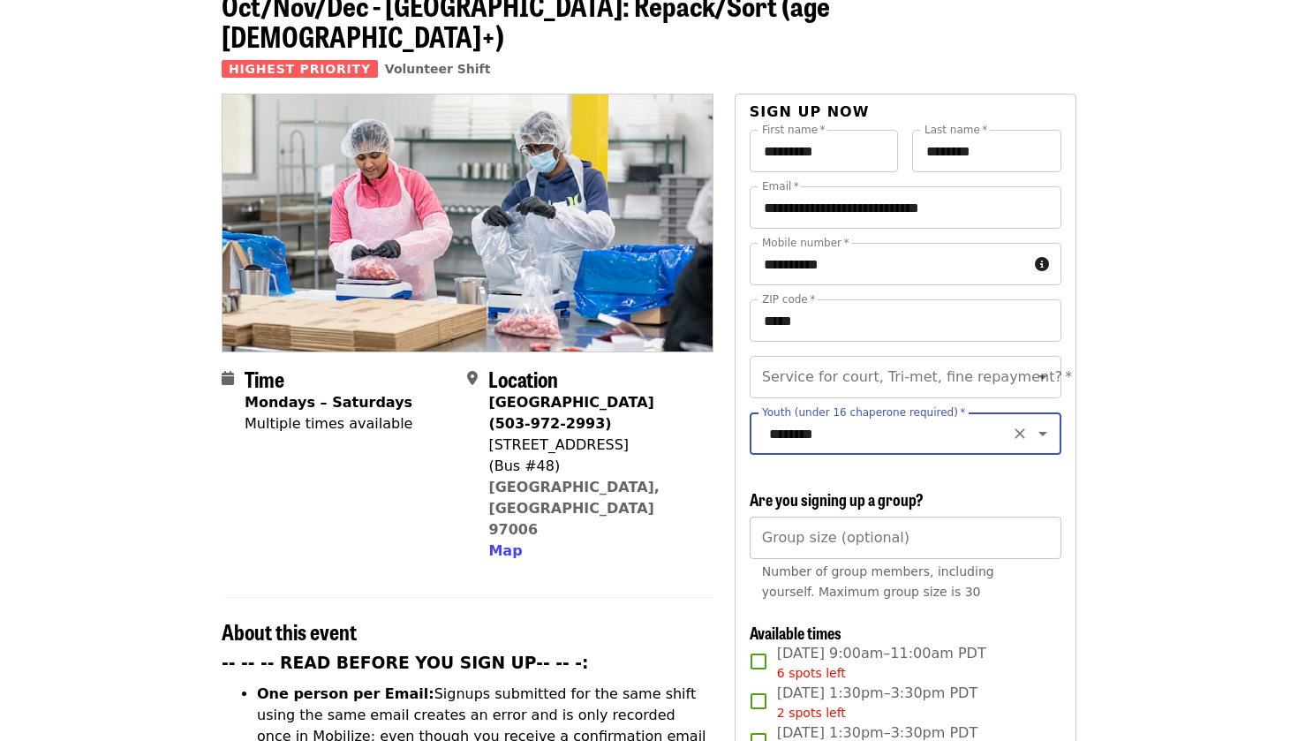 This screenshot has width=1298, height=741. I want to click on label: Email, so click(781, 186).